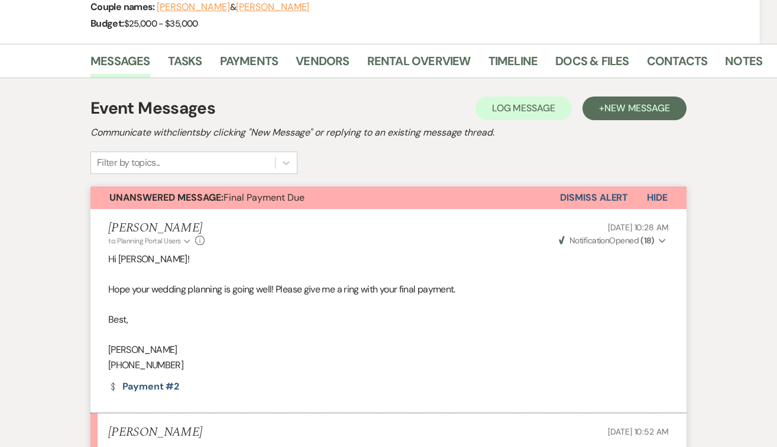  Describe the element at coordinates (207, 197) in the screenshot. I see `span: Final Payment Due` at that location.